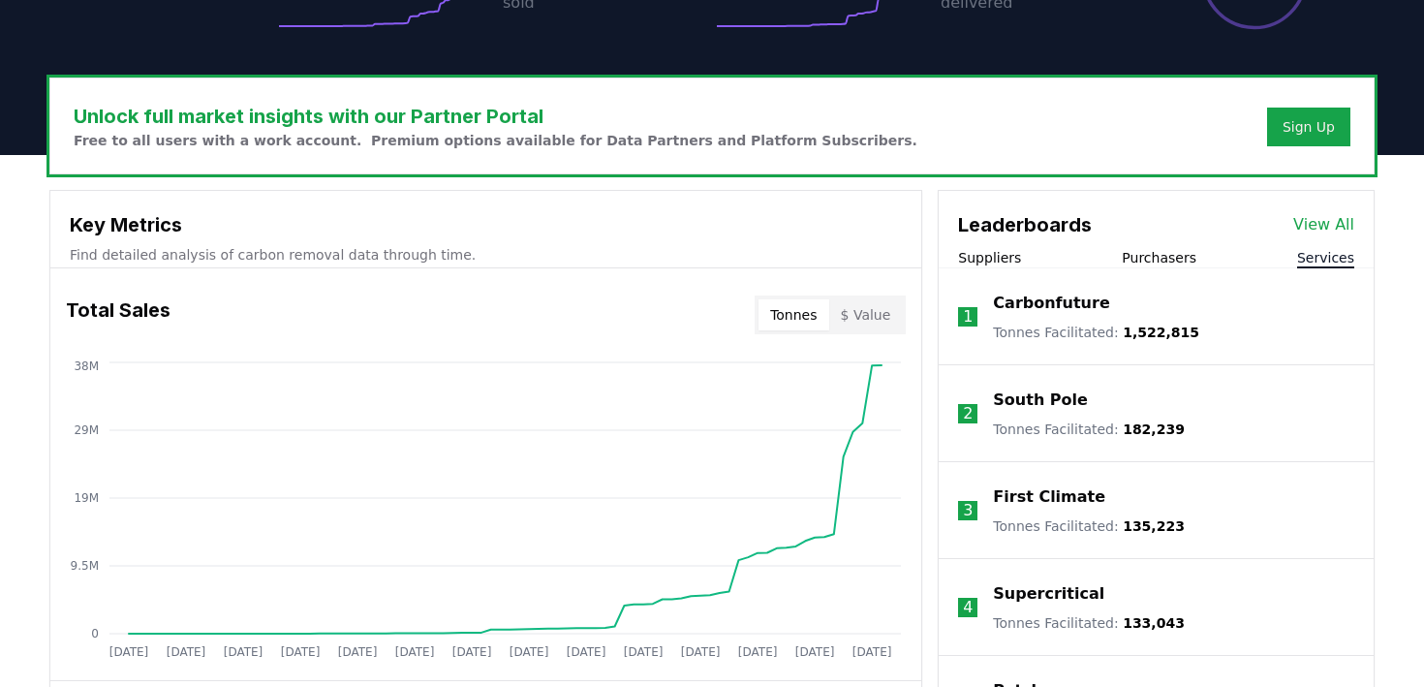 The width and height of the screenshot is (1424, 687). What do you see at coordinates (86, 498) in the screenshot?
I see `tspan: 19M` at bounding box center [86, 498].